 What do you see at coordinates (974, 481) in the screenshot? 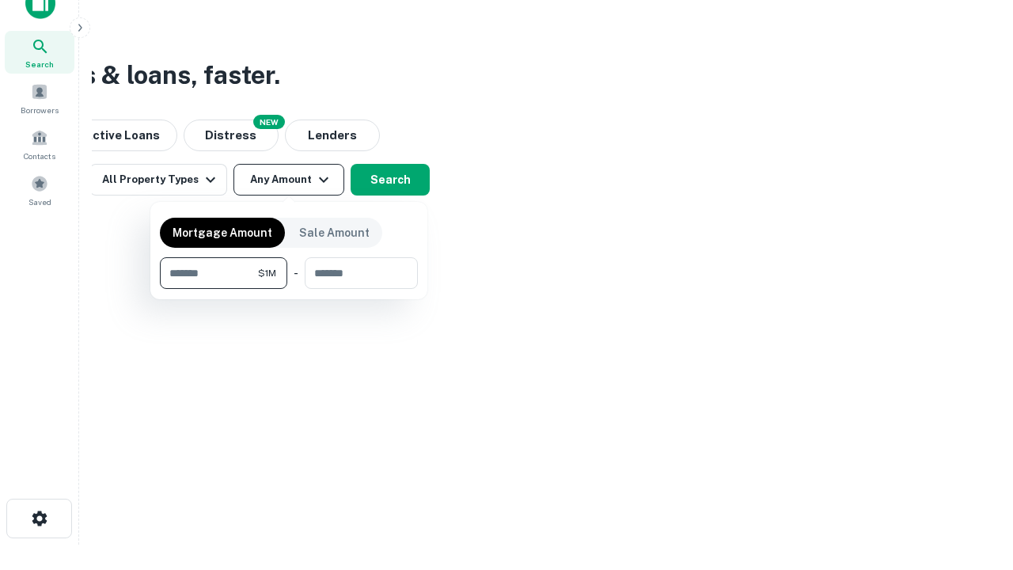
I see `div: Chat Widget` at bounding box center [974, 481].